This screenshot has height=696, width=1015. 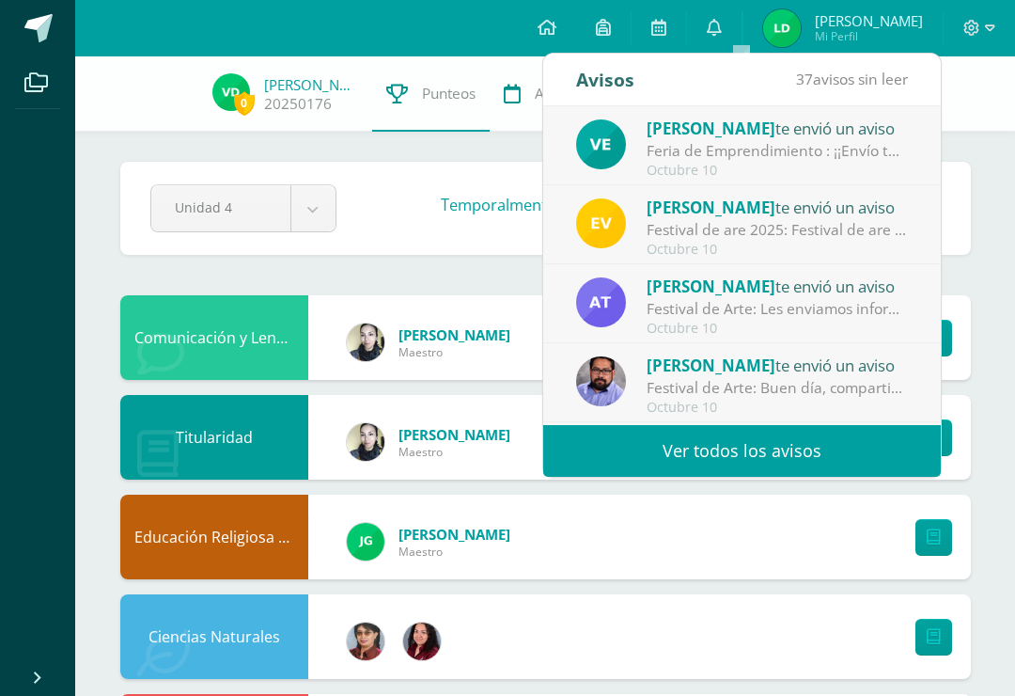 What do you see at coordinates (214, 636) in the screenshot?
I see `div: Ciencias Naturales` at bounding box center [214, 636].